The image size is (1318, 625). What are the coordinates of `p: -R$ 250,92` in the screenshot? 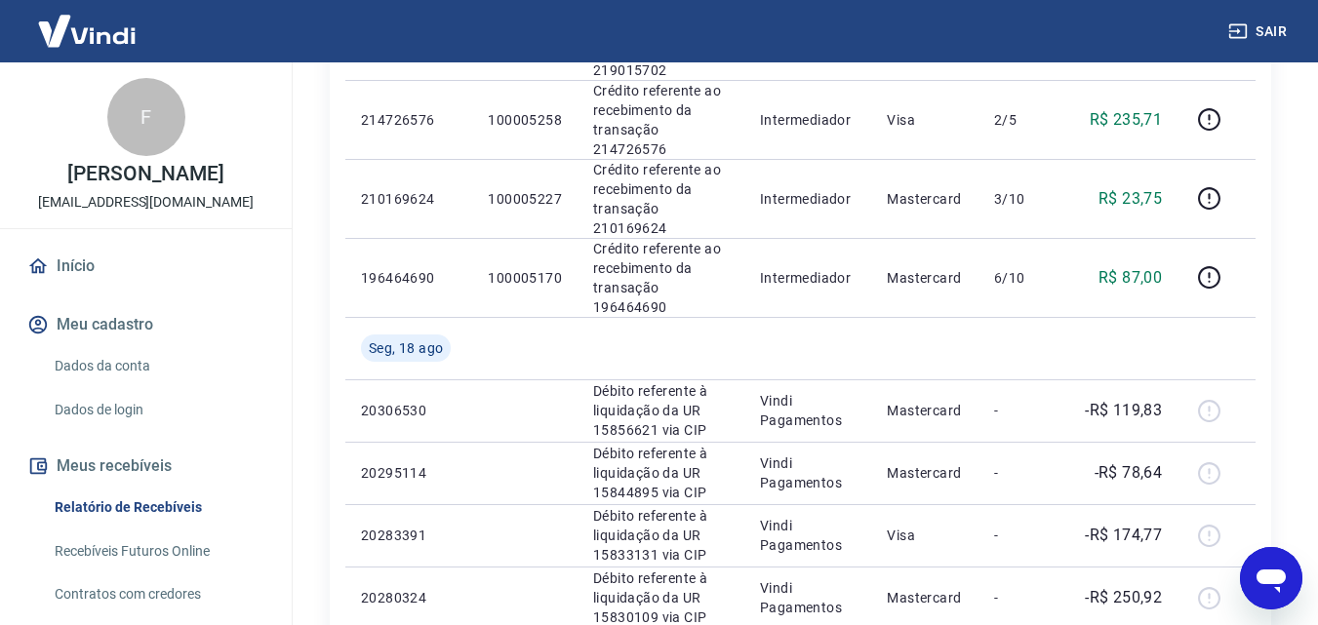 It's located at (1123, 598).